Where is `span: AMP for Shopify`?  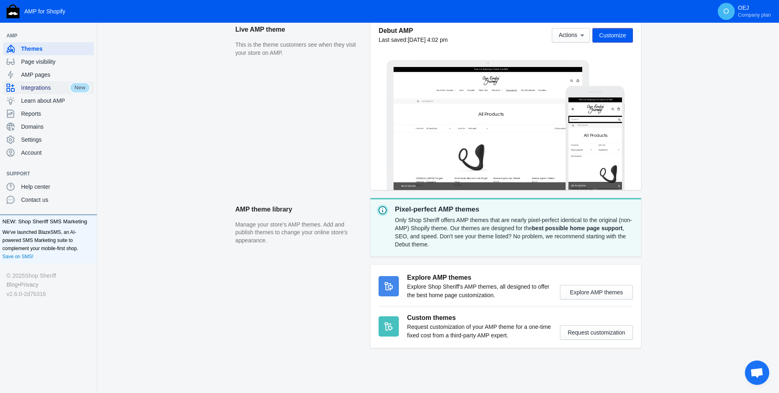 span: AMP for Shopify is located at coordinates (45, 11).